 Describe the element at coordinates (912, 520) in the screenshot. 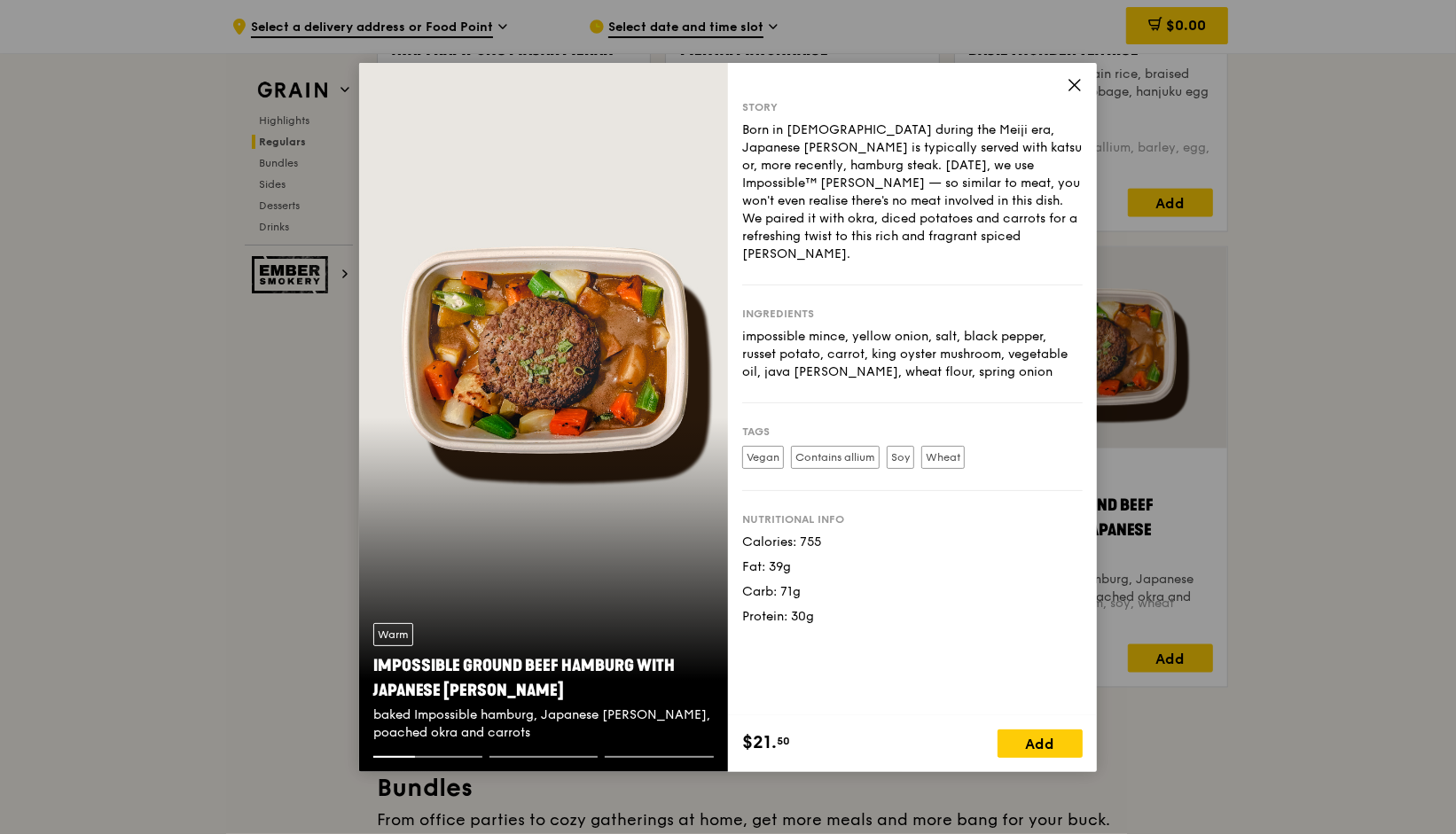

I see `div: Nutritional info` at that location.